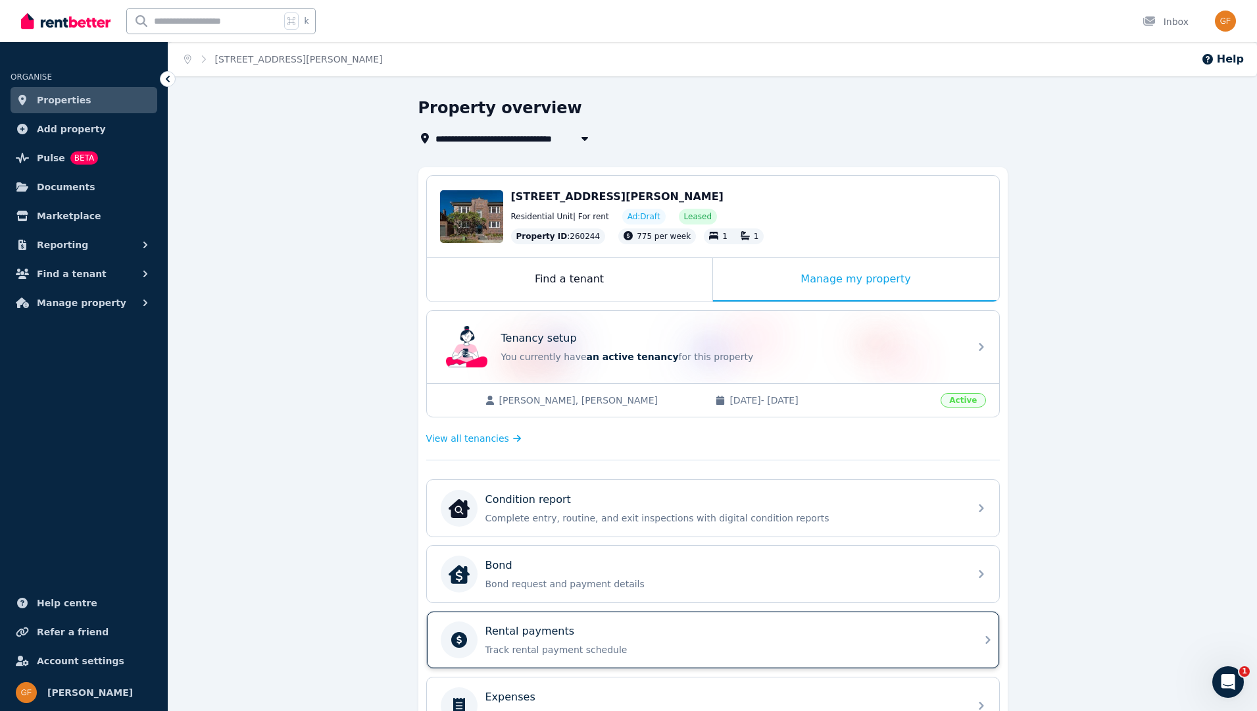 The width and height of the screenshot is (1257, 711). I want to click on span: Find a tenant, so click(72, 274).